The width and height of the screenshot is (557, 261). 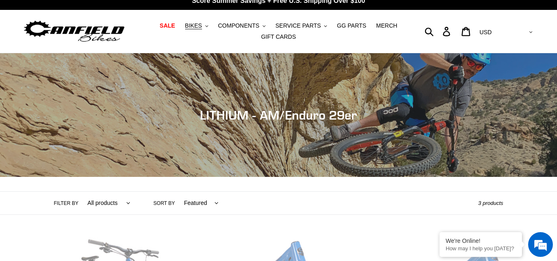 What do you see at coordinates (239, 26) in the screenshot?
I see `span: COMPONENTS` at bounding box center [239, 26].